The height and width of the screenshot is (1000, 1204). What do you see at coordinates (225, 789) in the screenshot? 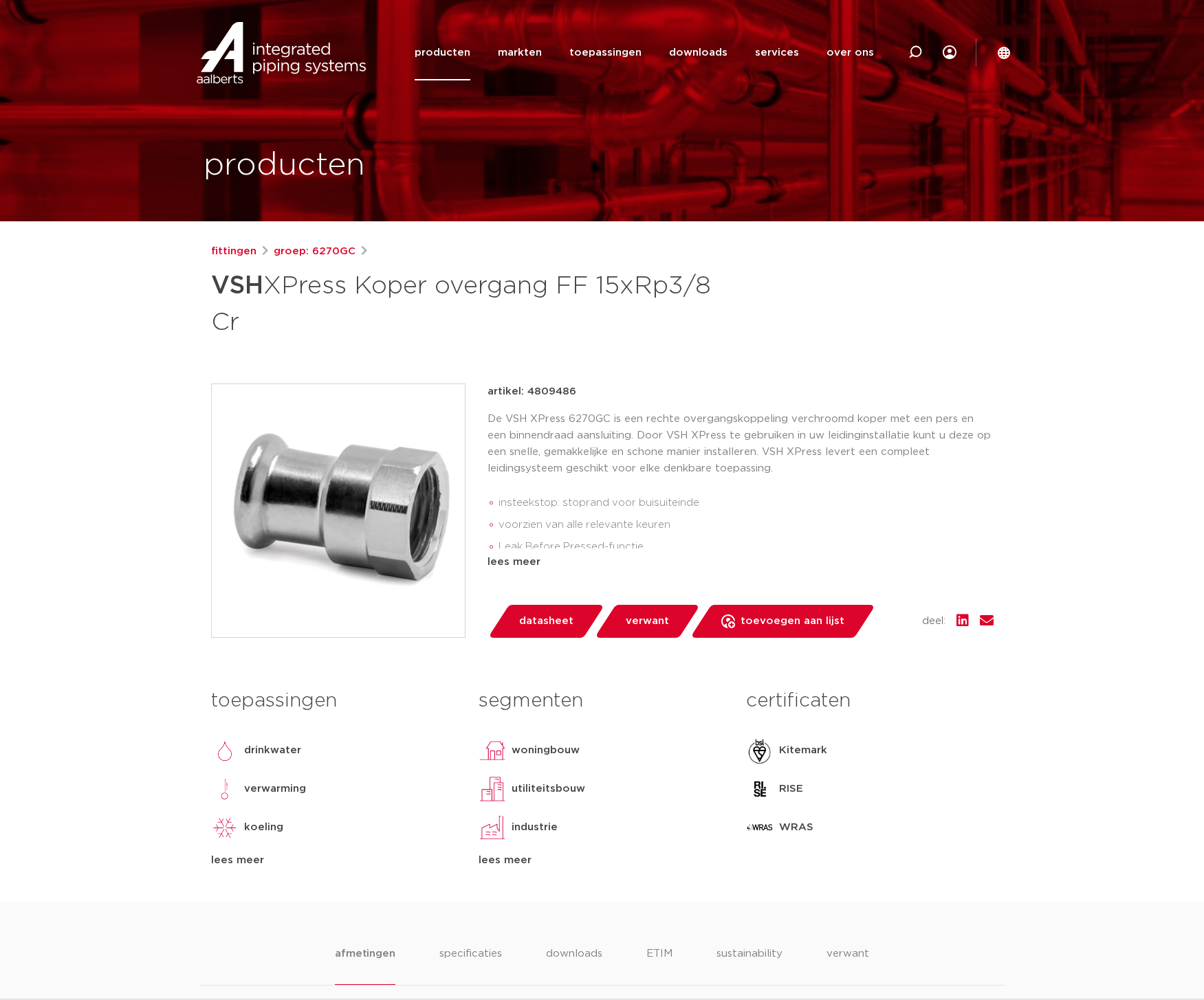
I see `img: verwarming` at bounding box center [225, 789].